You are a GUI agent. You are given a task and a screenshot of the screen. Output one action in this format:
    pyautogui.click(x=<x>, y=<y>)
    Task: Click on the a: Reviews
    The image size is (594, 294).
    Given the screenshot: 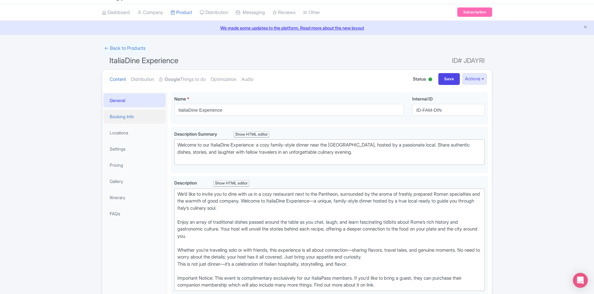 What is the action you would take?
    pyautogui.click(x=284, y=12)
    